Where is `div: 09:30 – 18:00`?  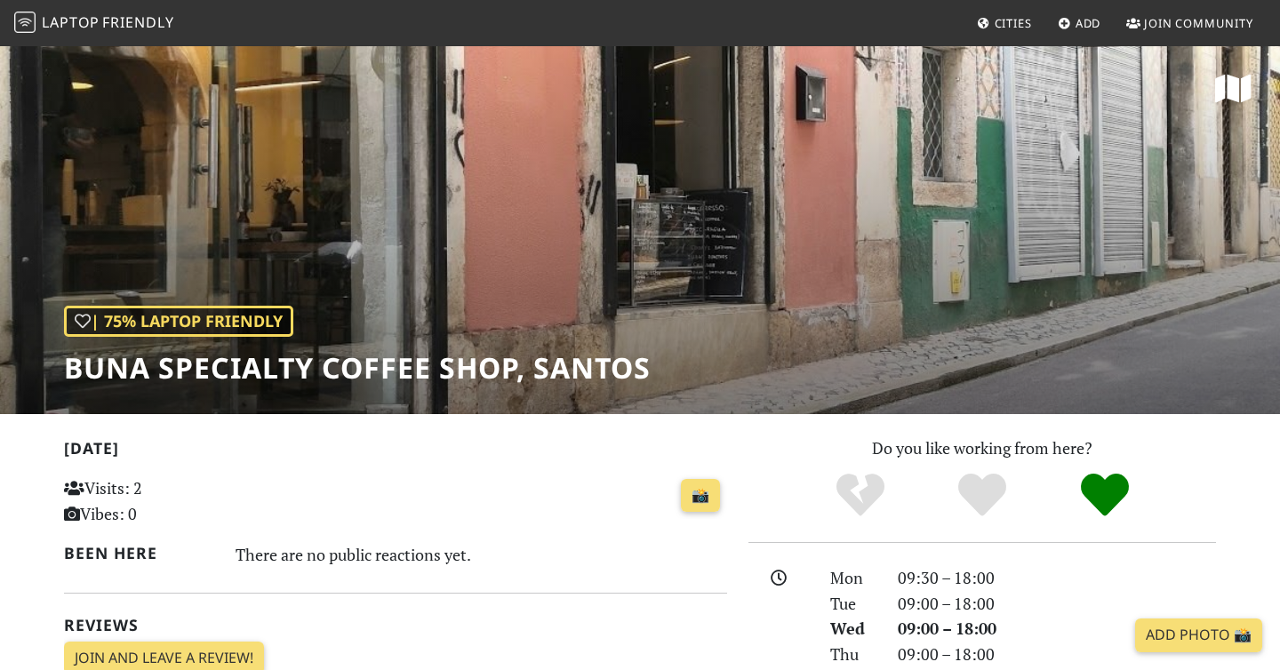
div: 09:30 – 18:00 is located at coordinates (1057, 578).